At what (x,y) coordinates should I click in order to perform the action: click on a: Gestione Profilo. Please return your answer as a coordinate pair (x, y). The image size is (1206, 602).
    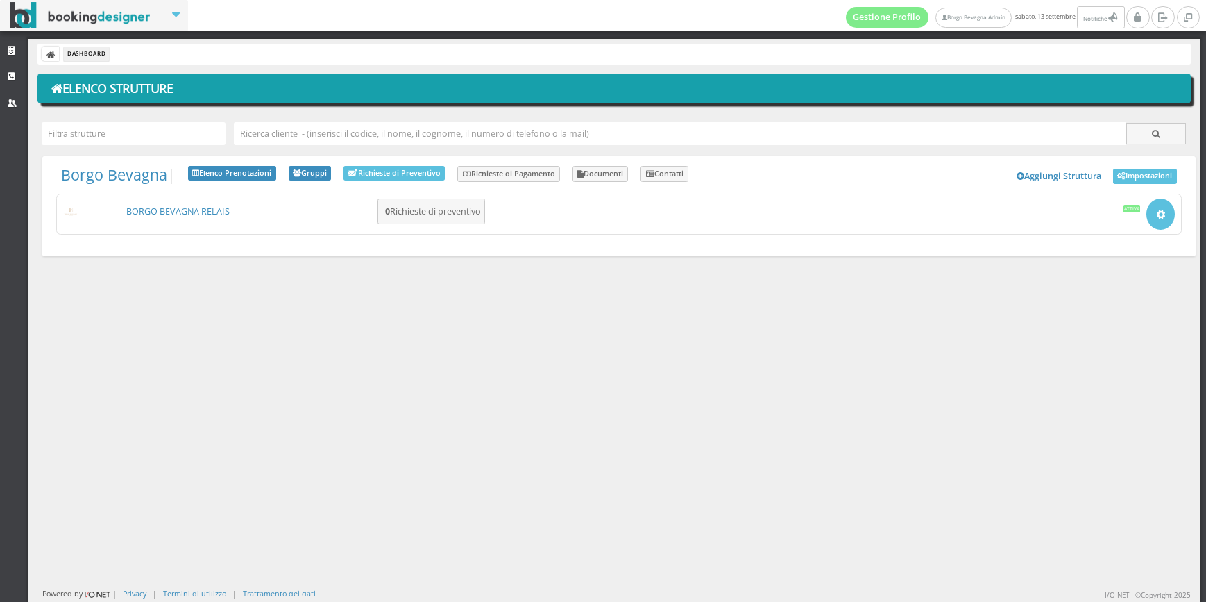
    Looking at the image, I should click on (888, 17).